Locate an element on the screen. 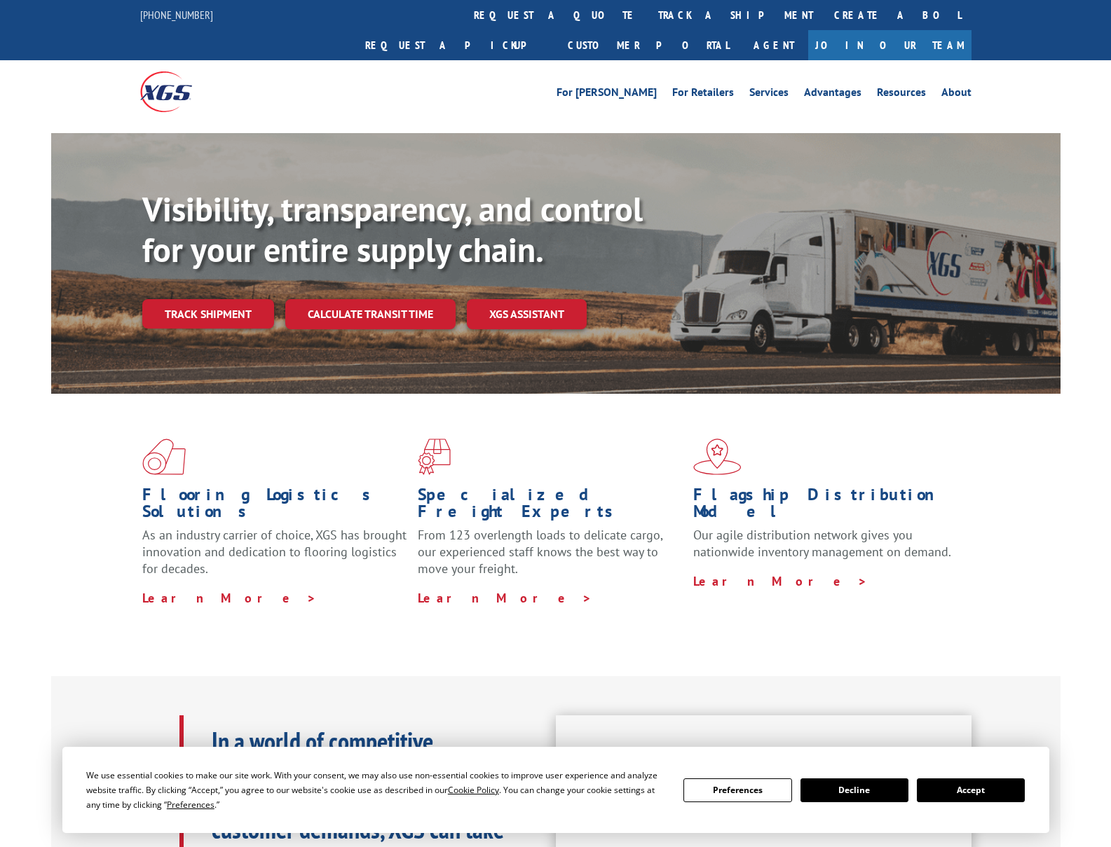 The width and height of the screenshot is (1111, 847). a: About is located at coordinates (956, 95).